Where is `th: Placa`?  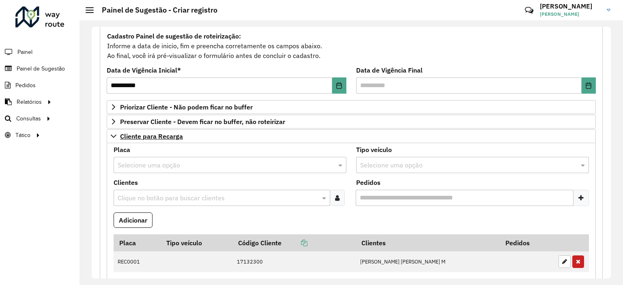 th: Placa is located at coordinates (137, 243).